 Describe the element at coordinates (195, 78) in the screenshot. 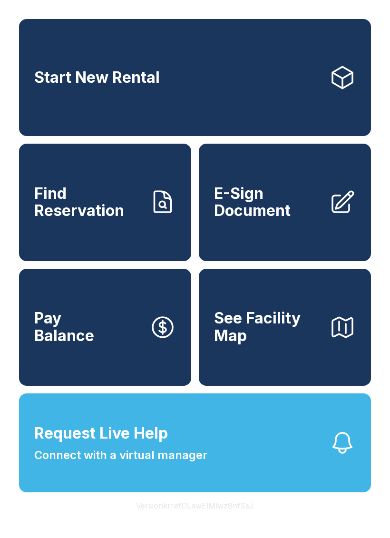

I see `a: Start New Rental` at that location.